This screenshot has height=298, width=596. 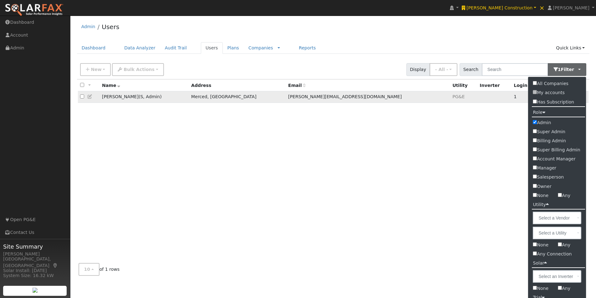 I want to click on input: Any Connection, so click(x=535, y=254).